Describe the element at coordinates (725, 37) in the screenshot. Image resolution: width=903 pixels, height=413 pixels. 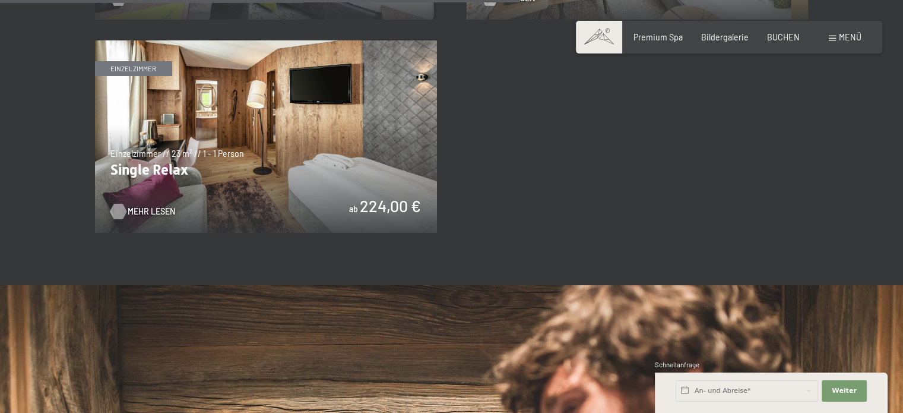
I see `span: Bildergalerie` at that location.